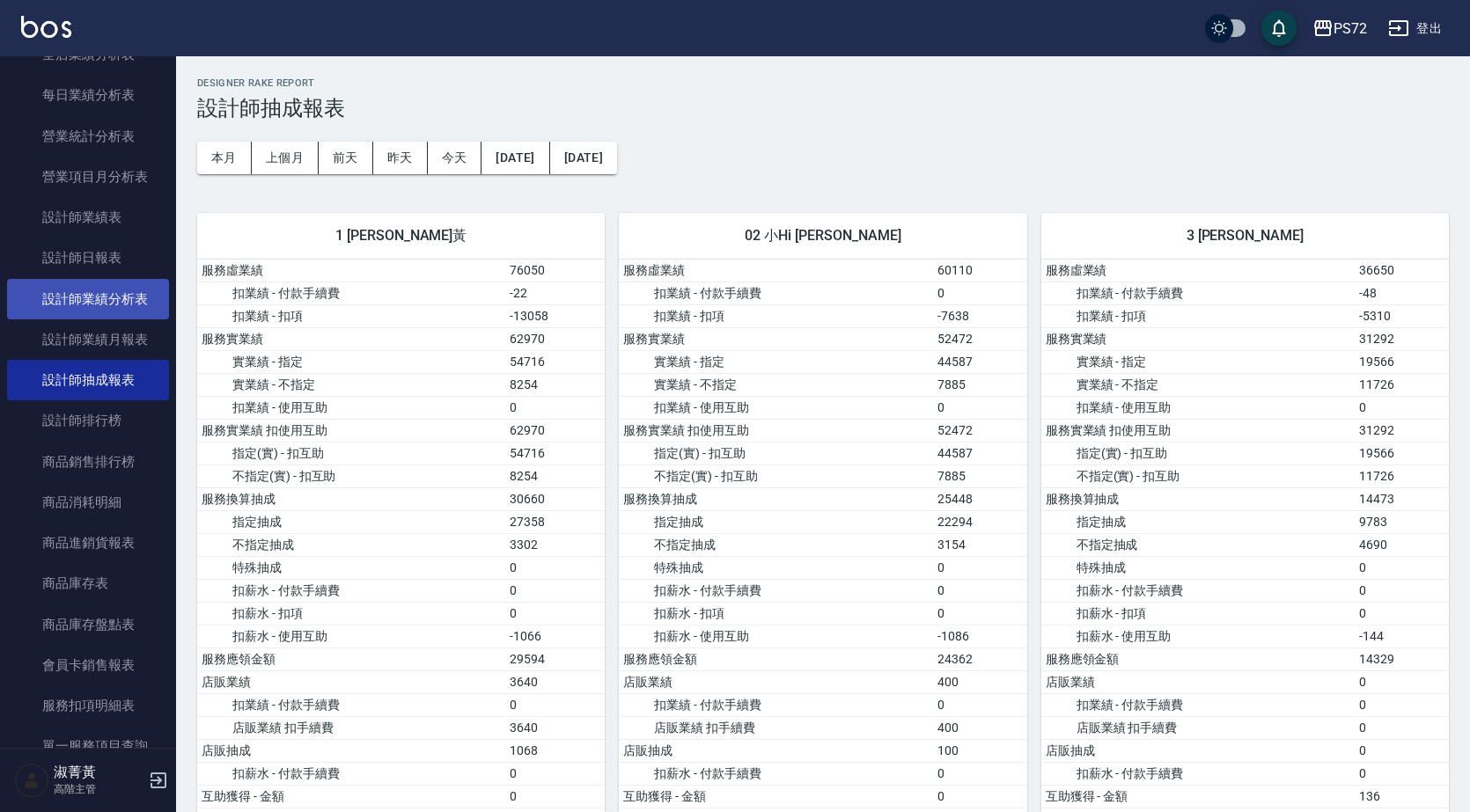  I want to click on td: 27358, so click(555, 522).